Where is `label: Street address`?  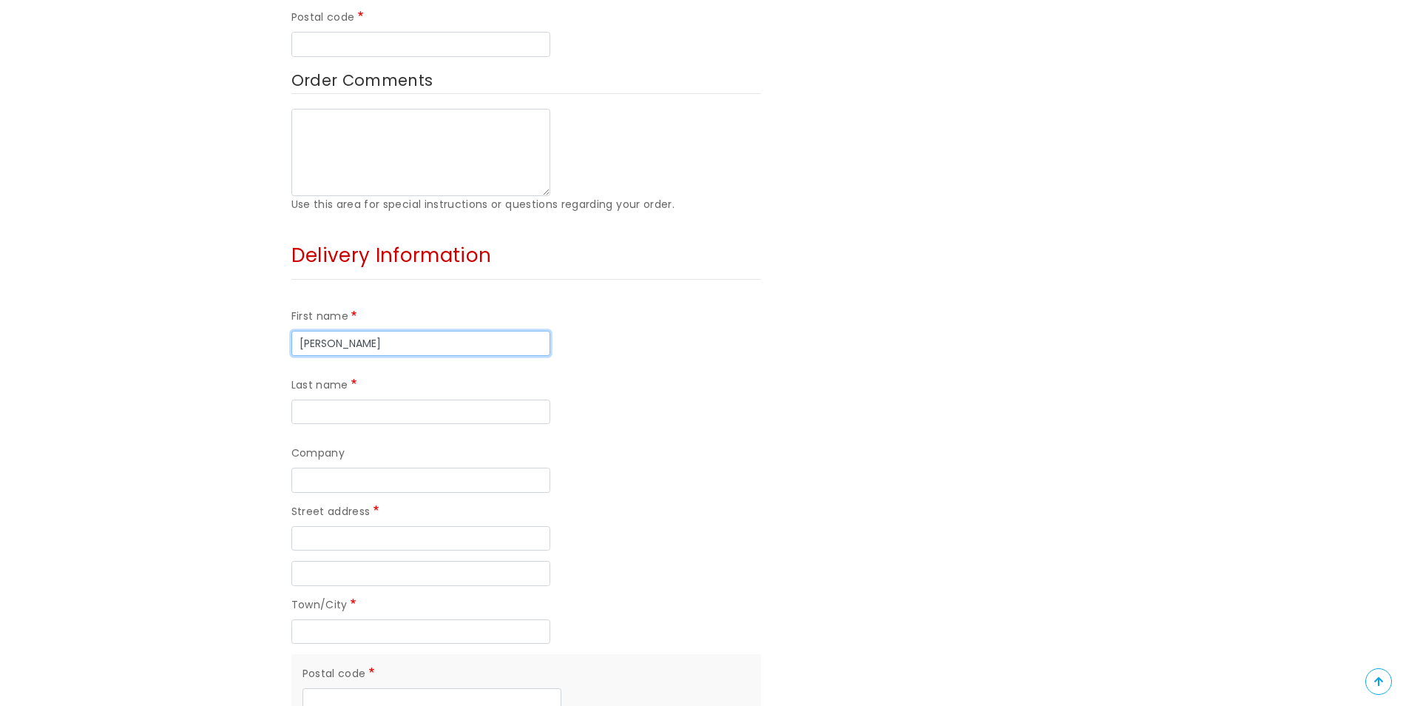
label: Street address is located at coordinates (336, 512).